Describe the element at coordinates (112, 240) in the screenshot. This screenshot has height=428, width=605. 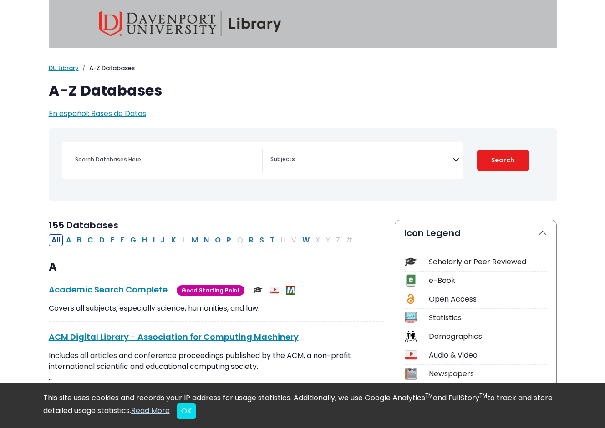
I see `button: Filter Results E` at that location.